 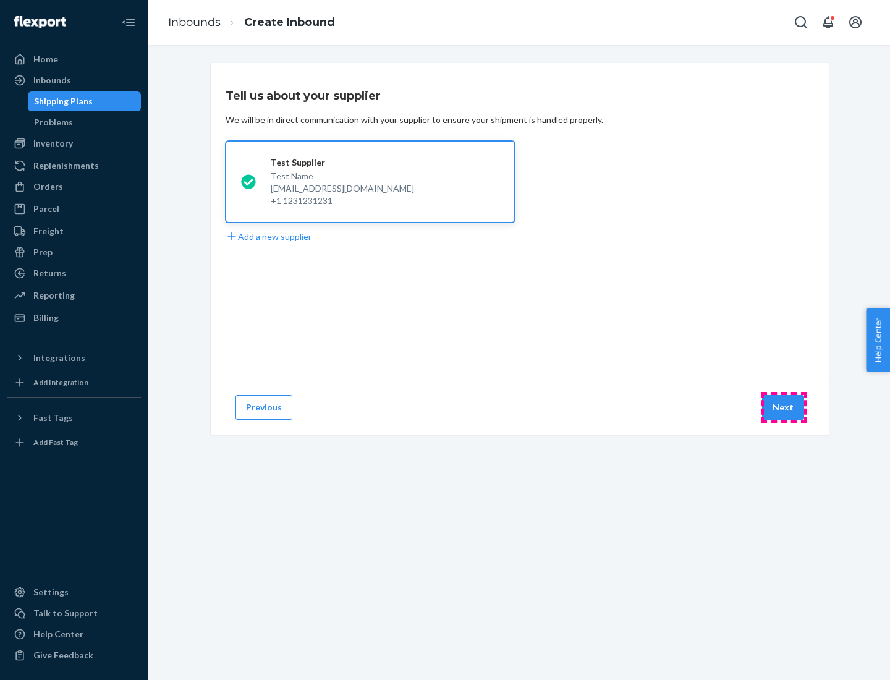 What do you see at coordinates (66, 166) in the screenshot?
I see `div: Replenishments` at bounding box center [66, 166].